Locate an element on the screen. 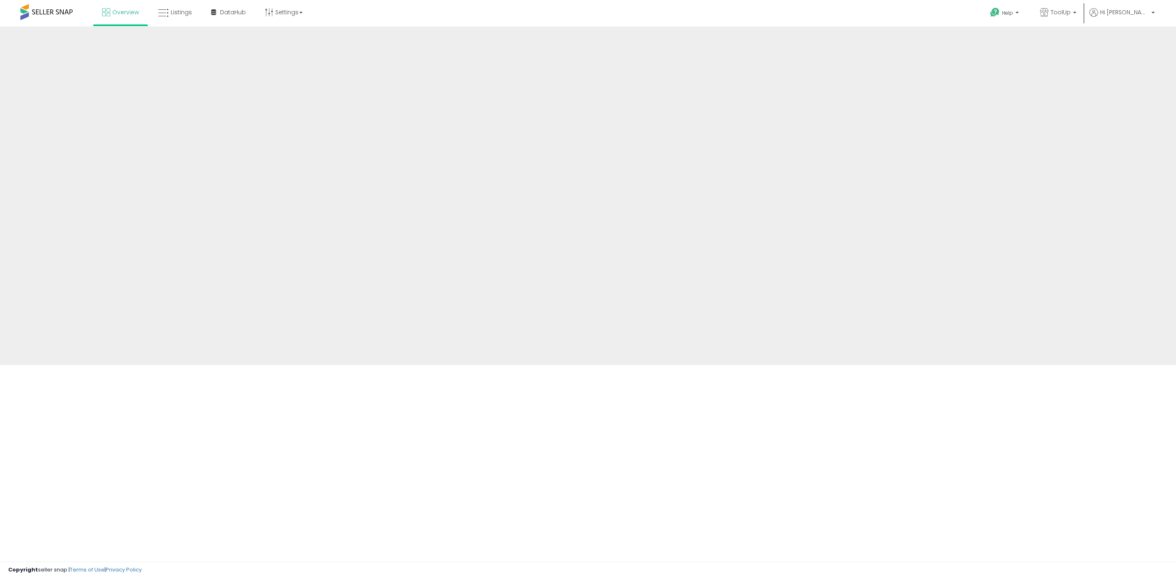  i: Get Help is located at coordinates (994, 12).